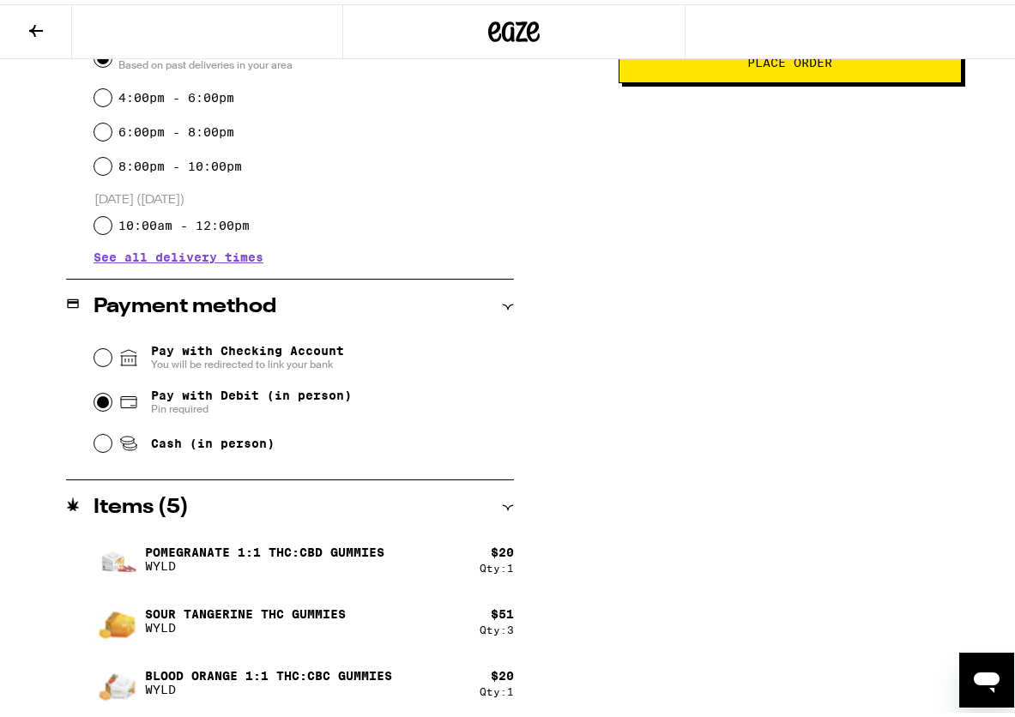 The width and height of the screenshot is (1015, 717). What do you see at coordinates (790, 58) in the screenshot?
I see `span: Place Order` at bounding box center [790, 58].